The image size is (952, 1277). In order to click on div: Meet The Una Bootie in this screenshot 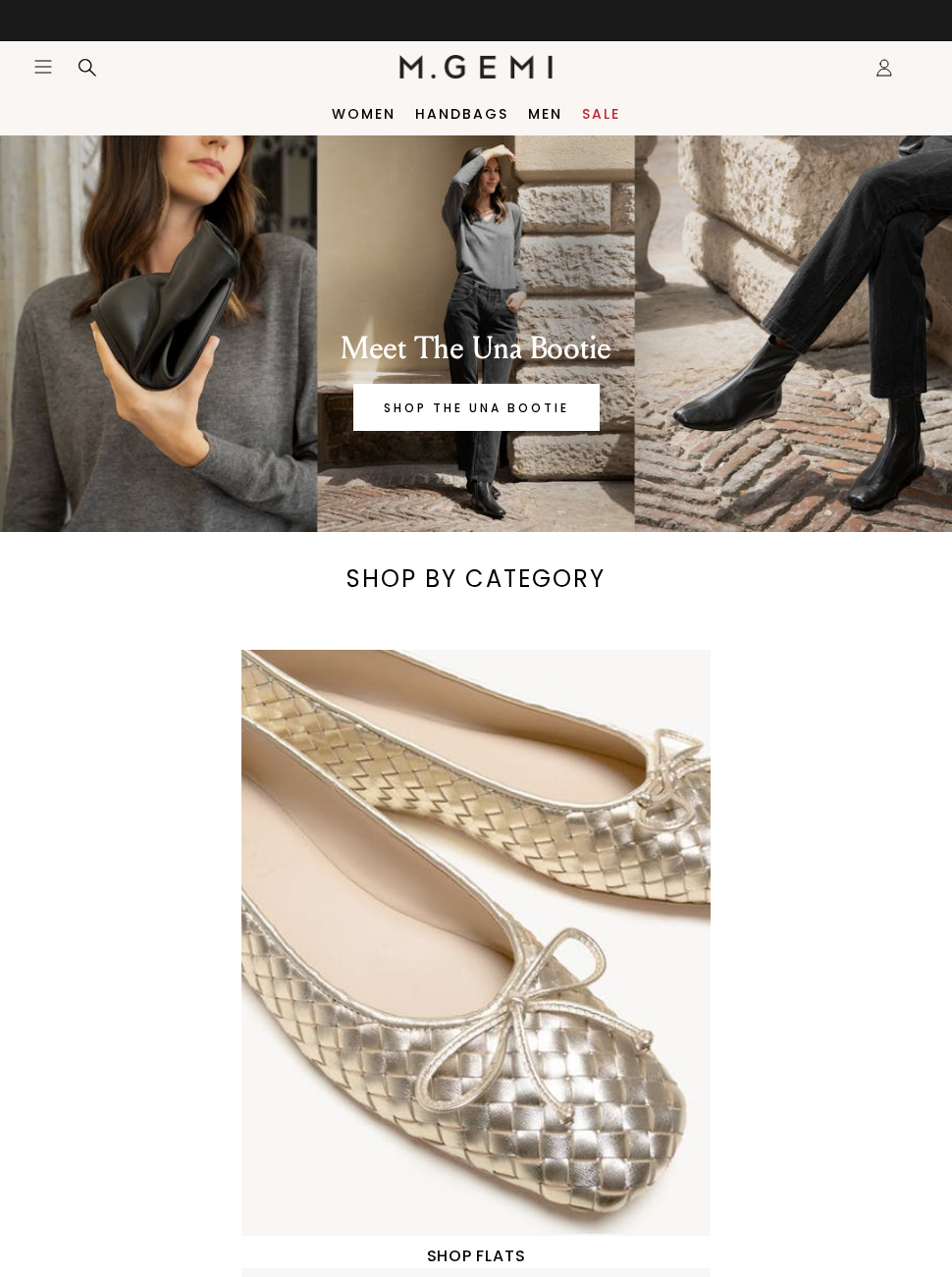, I will do `click(476, 348)`.